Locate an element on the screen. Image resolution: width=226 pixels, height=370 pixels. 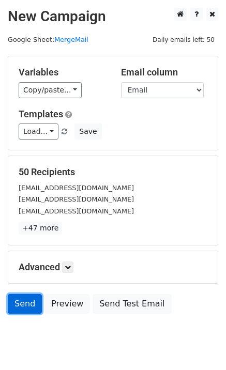
a: +47 more is located at coordinates (40, 228).